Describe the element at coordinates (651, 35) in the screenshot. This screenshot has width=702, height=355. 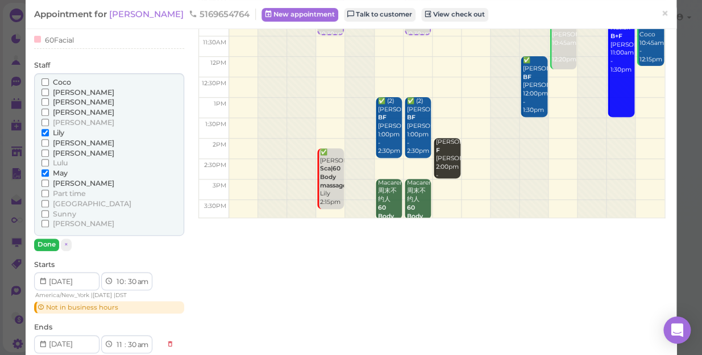
I see `div: 👤😋 NAILAH Coco 10:45am - 12:15pm` at that location.